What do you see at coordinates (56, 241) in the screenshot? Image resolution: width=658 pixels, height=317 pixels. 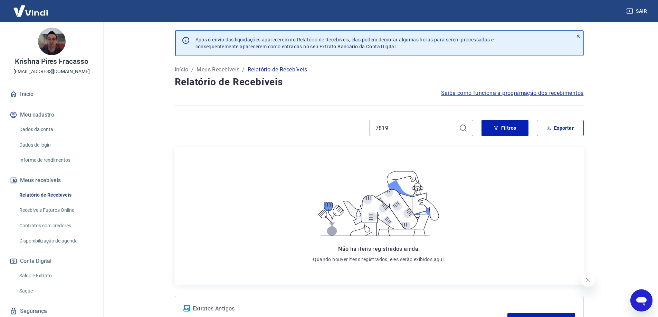 I see `a: Disponibilização de agenda` at bounding box center [56, 241].